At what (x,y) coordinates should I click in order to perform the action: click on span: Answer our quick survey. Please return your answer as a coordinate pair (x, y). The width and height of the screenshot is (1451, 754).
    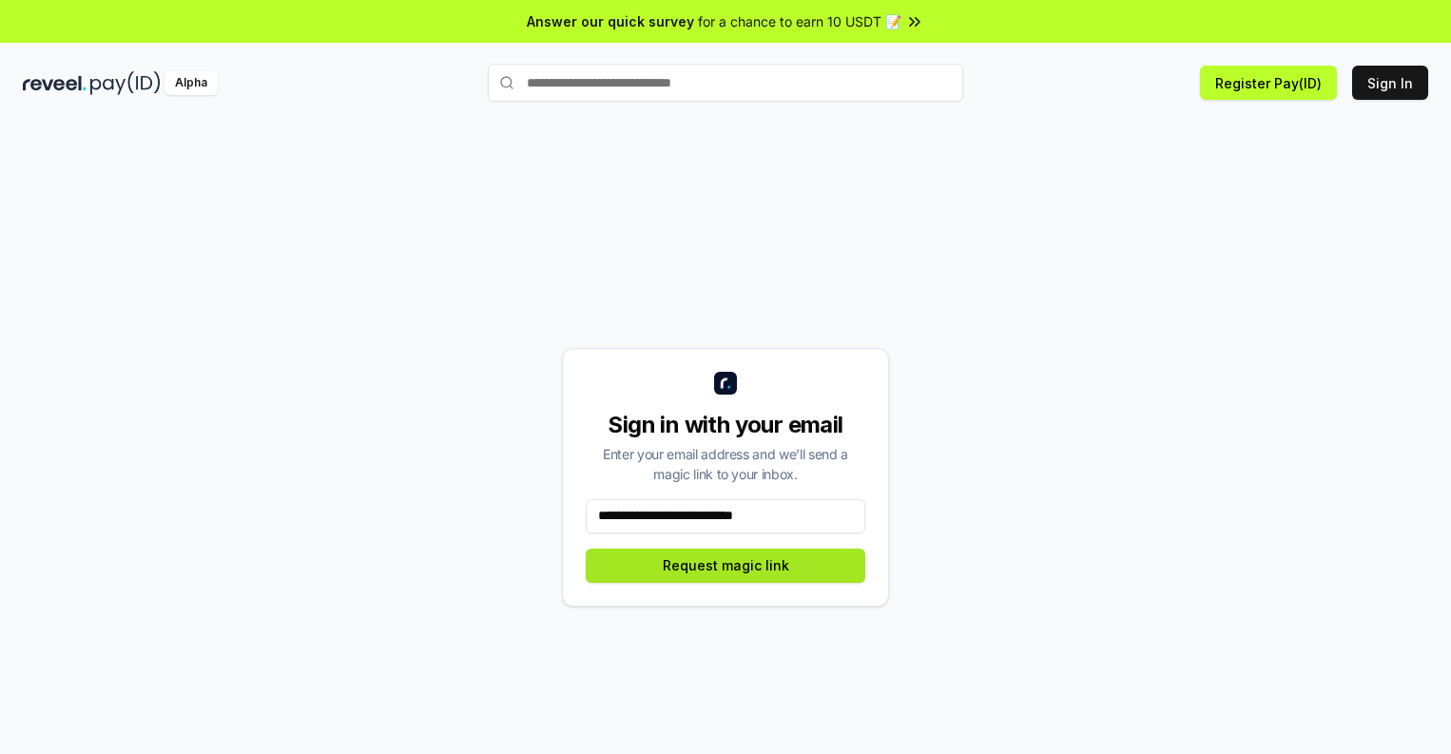
    Looking at the image, I should click on (610, 21).